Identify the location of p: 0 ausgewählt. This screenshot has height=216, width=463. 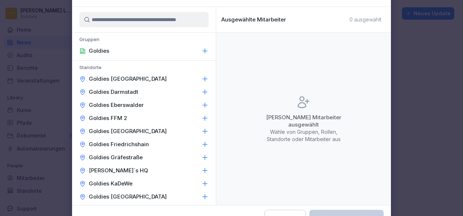
(366, 20).